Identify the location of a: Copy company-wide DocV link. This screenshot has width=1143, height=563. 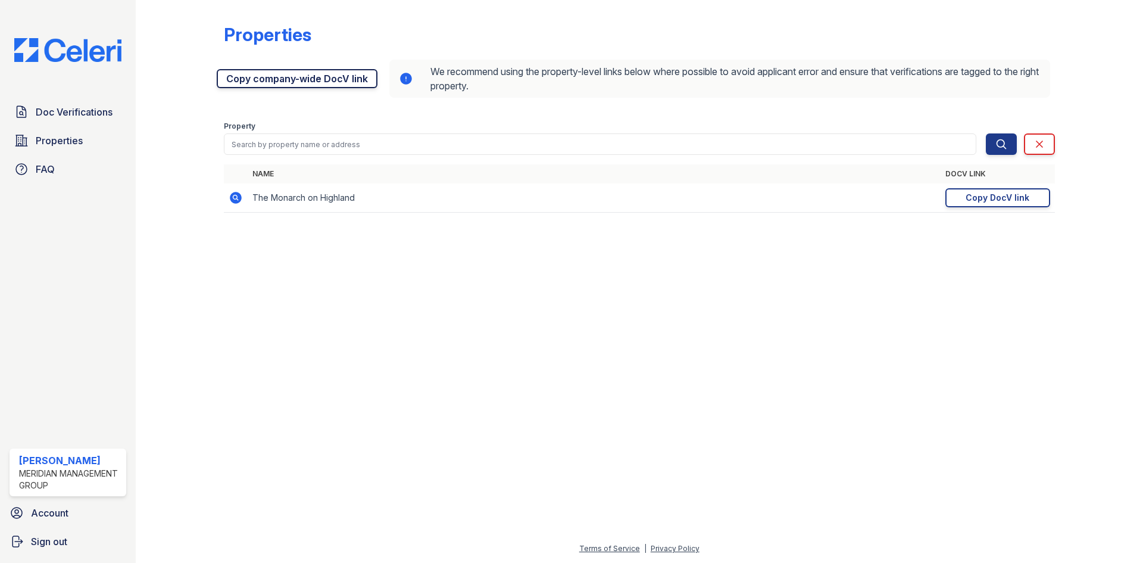
(297, 79).